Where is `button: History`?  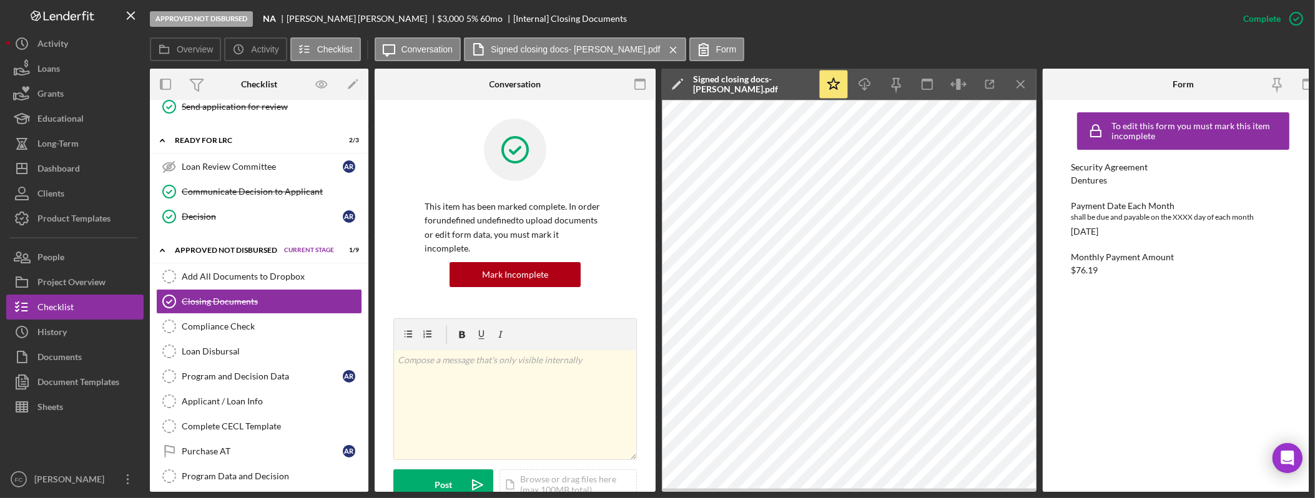
button: History is located at coordinates (75, 332).